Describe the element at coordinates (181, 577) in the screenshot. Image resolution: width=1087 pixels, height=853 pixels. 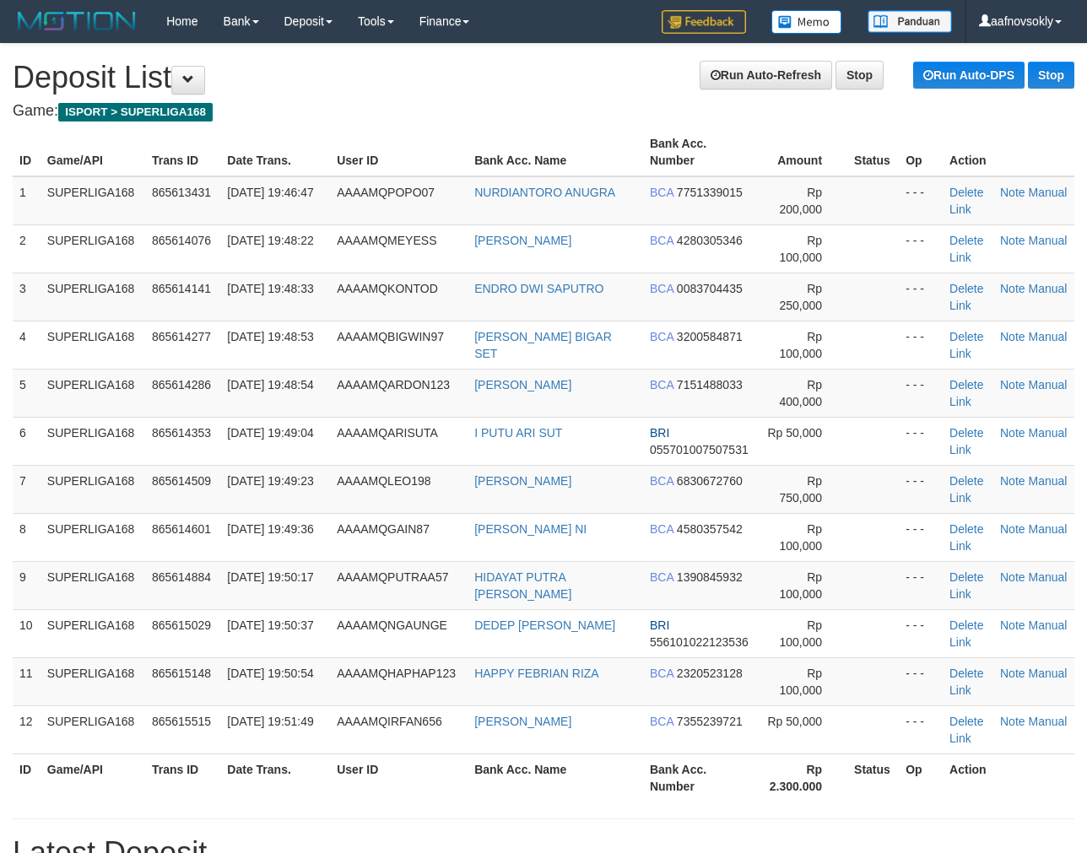
I see `span: 865614884` at that location.